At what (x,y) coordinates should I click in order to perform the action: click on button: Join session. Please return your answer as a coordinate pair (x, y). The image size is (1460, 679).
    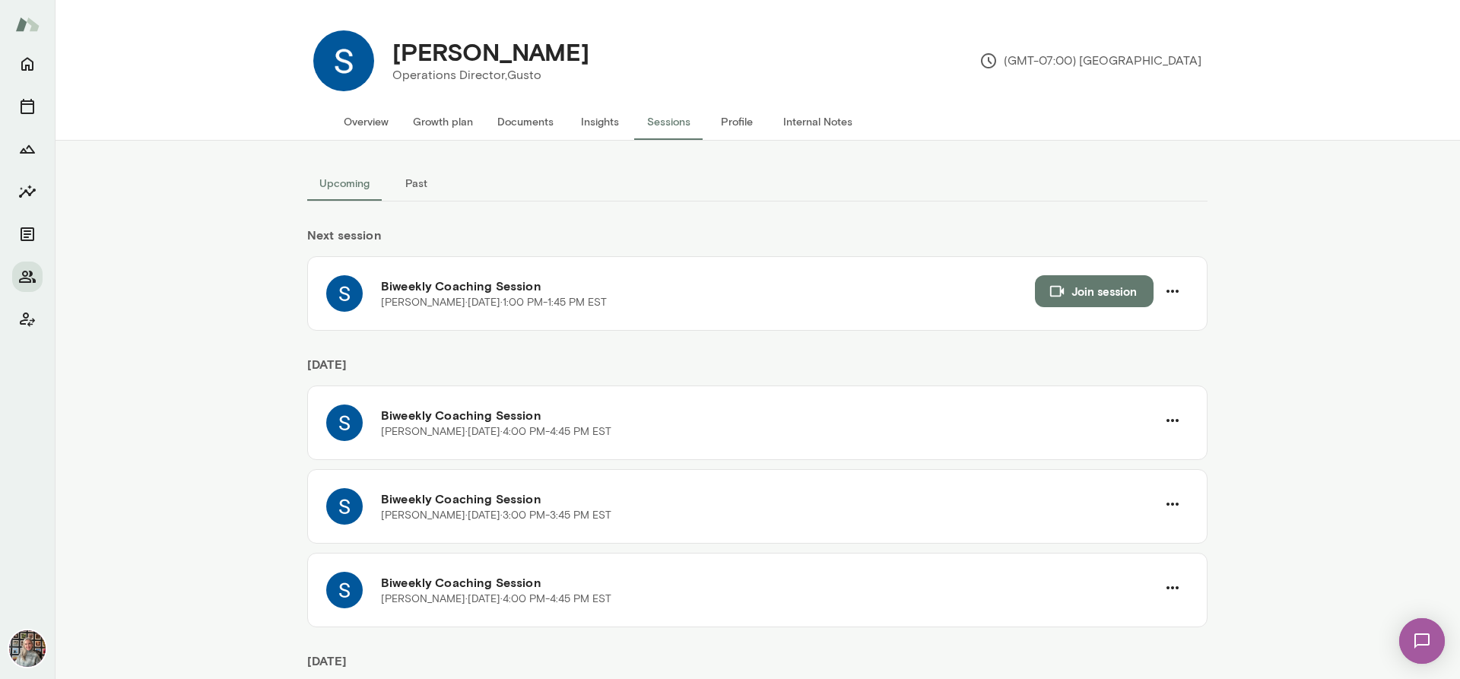
    Looking at the image, I should click on (1094, 291).